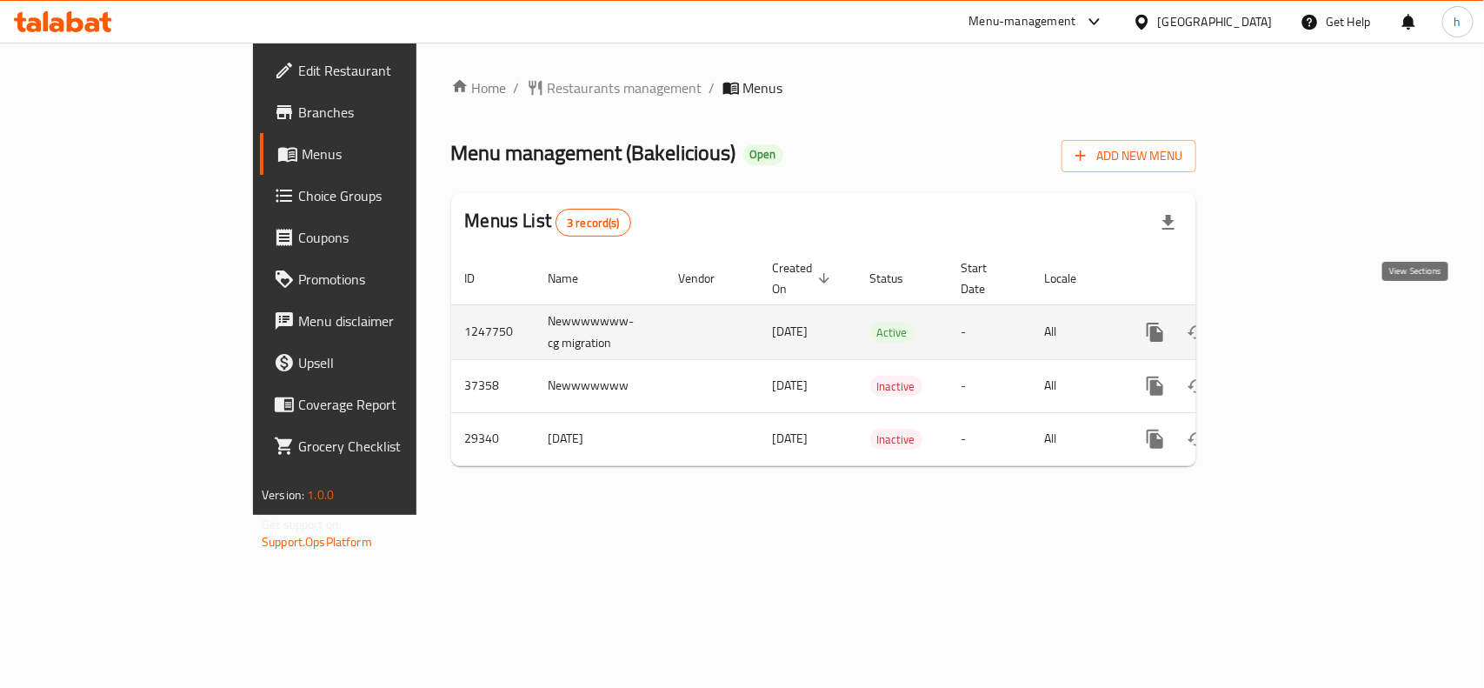 The height and width of the screenshot is (688, 1484). What do you see at coordinates (392, 404) in the screenshot?
I see `span: Coverage Report` at bounding box center [392, 404].